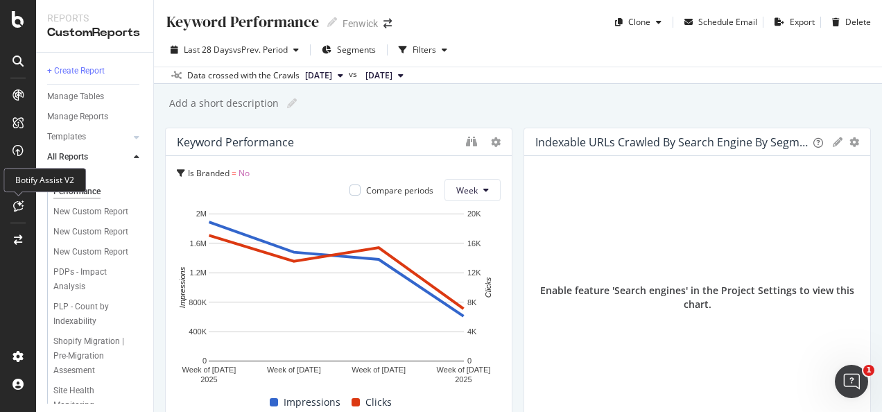 The image size is (882, 412). I want to click on div: Reports, so click(94, 18).